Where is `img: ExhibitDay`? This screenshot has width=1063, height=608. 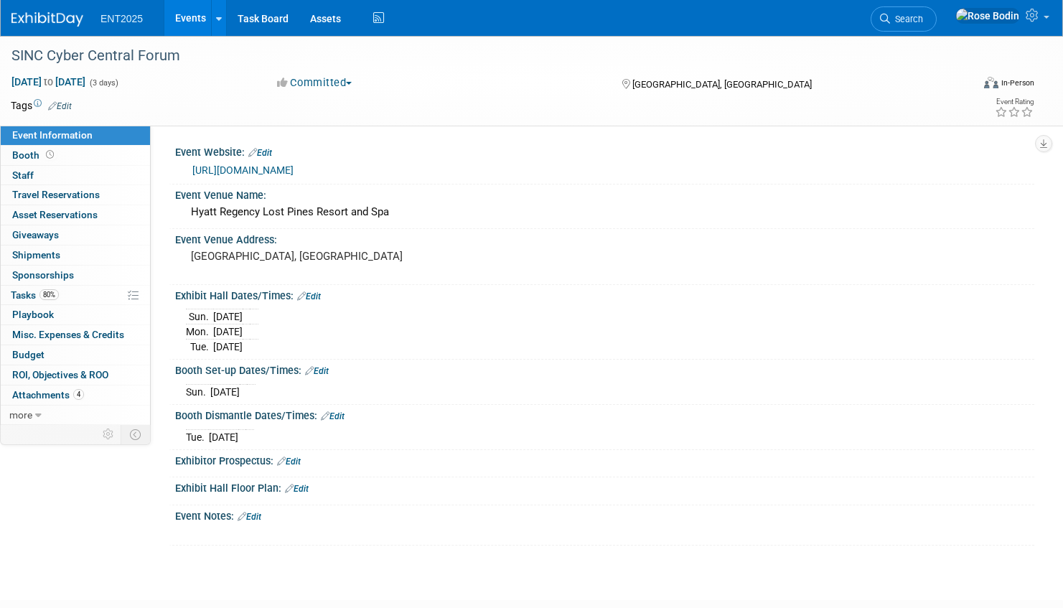
img: ExhibitDay is located at coordinates (47, 19).